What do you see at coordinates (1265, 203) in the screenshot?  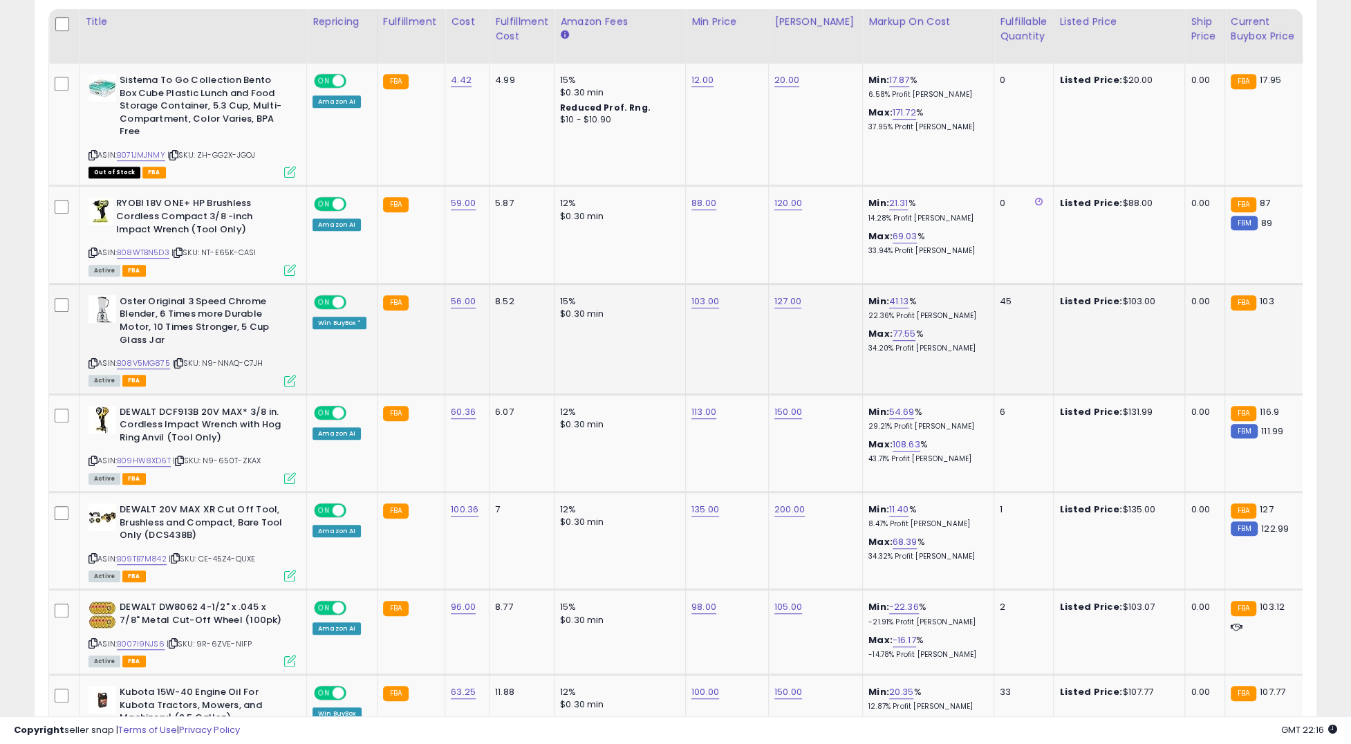 I see `span: 87` at bounding box center [1265, 203].